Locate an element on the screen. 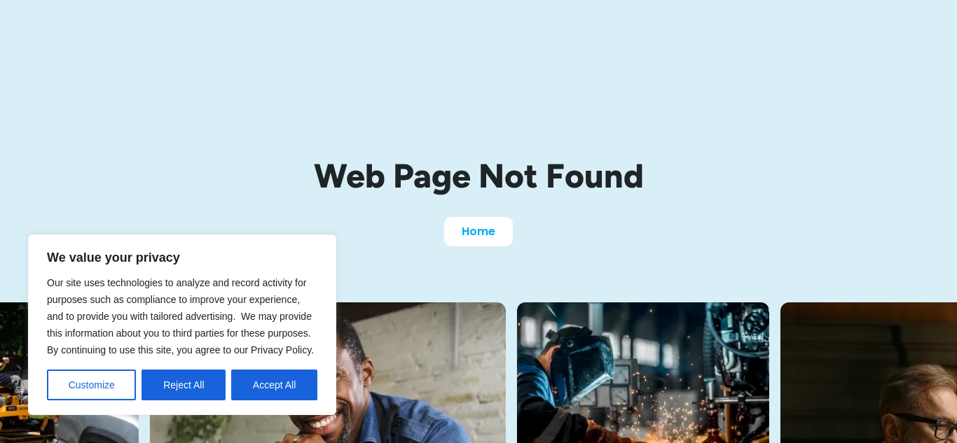 This screenshot has height=443, width=957. p: We value your privacy is located at coordinates (182, 258).